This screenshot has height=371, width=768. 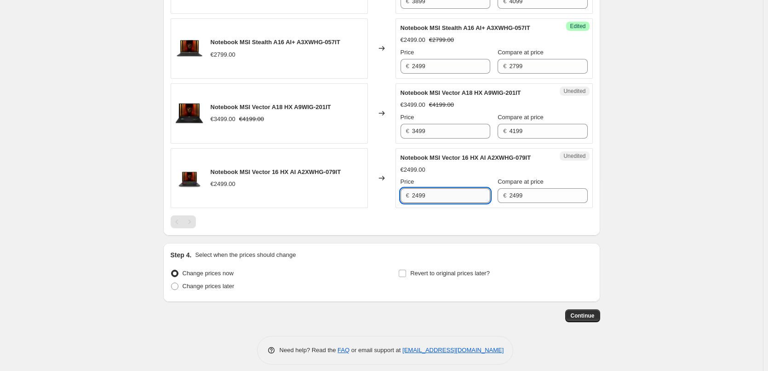 What do you see at coordinates (583, 315) in the screenshot?
I see `span: Continue` at bounding box center [583, 315].